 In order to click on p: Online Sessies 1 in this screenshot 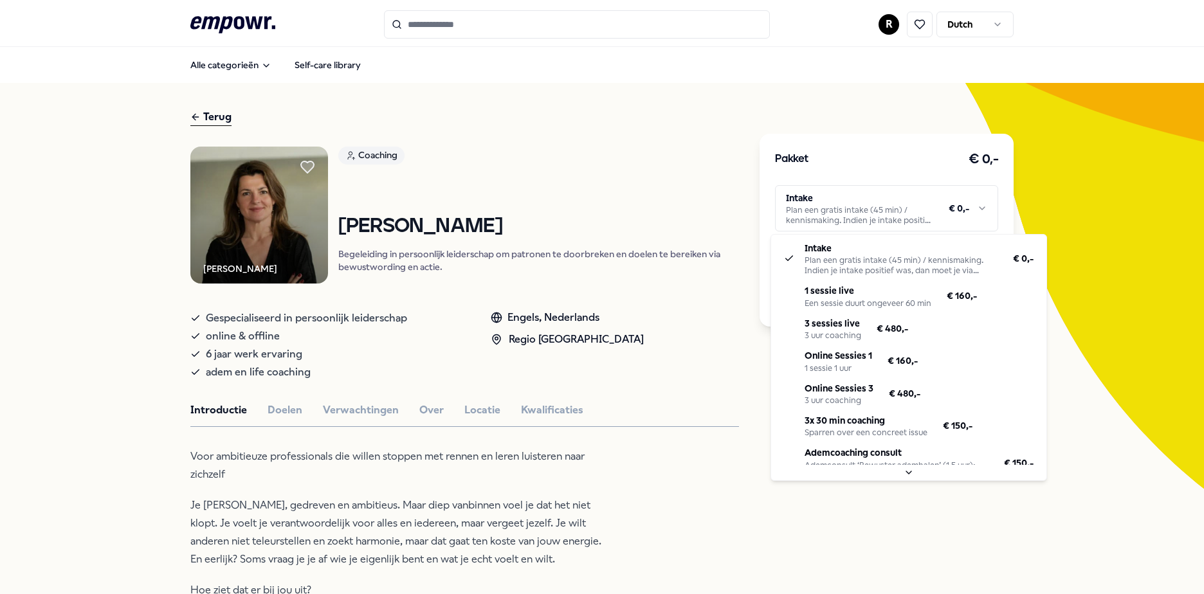, I will do `click(838, 356)`.